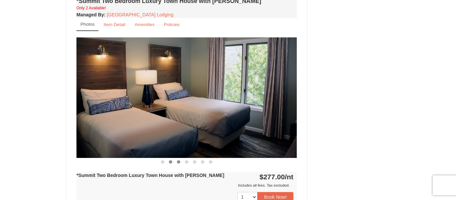 The width and height of the screenshot is (456, 200). I want to click on small: Policies, so click(172, 24).